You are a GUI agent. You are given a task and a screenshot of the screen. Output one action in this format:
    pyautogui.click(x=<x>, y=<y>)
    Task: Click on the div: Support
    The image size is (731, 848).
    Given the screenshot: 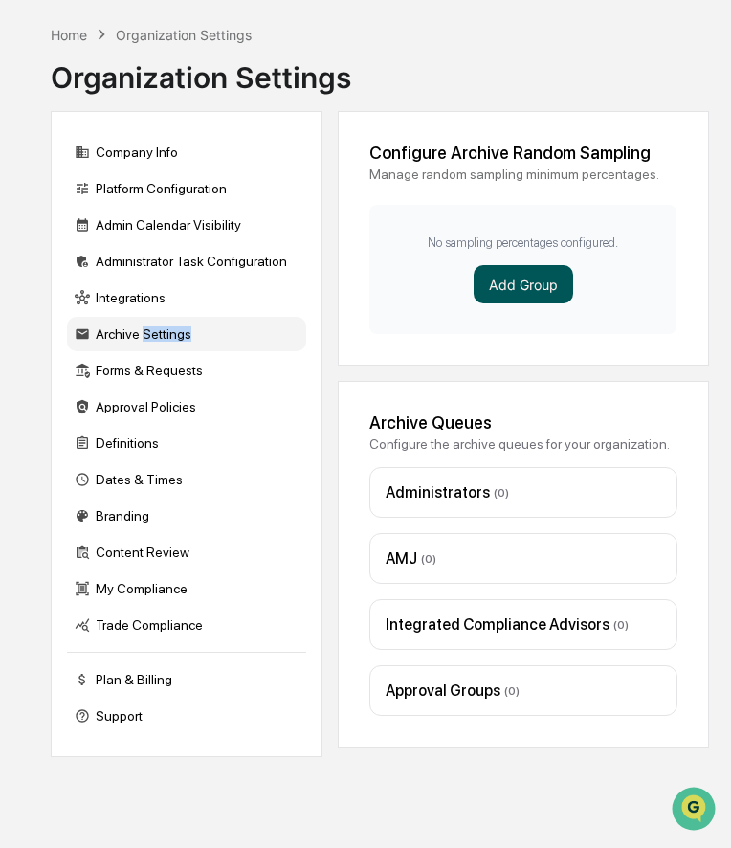 What is the action you would take?
    pyautogui.click(x=187, y=716)
    